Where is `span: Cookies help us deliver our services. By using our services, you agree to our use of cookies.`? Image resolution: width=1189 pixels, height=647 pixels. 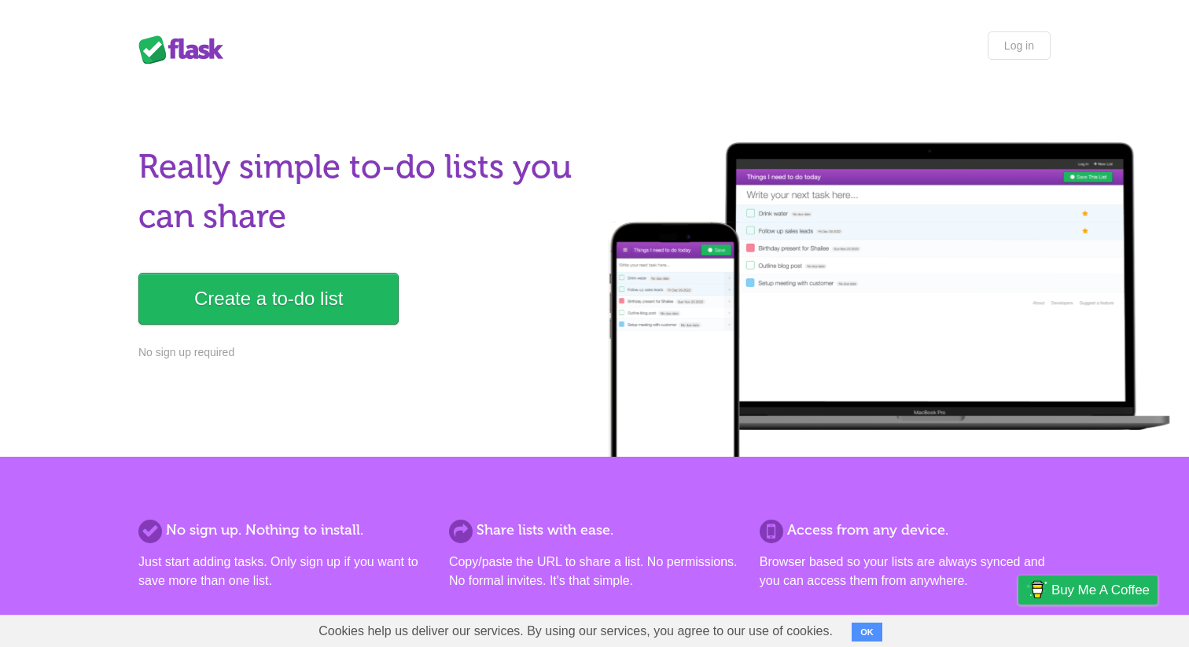 span: Cookies help us deliver our services. By using our services, you agree to our use of cookies. is located at coordinates (576, 631).